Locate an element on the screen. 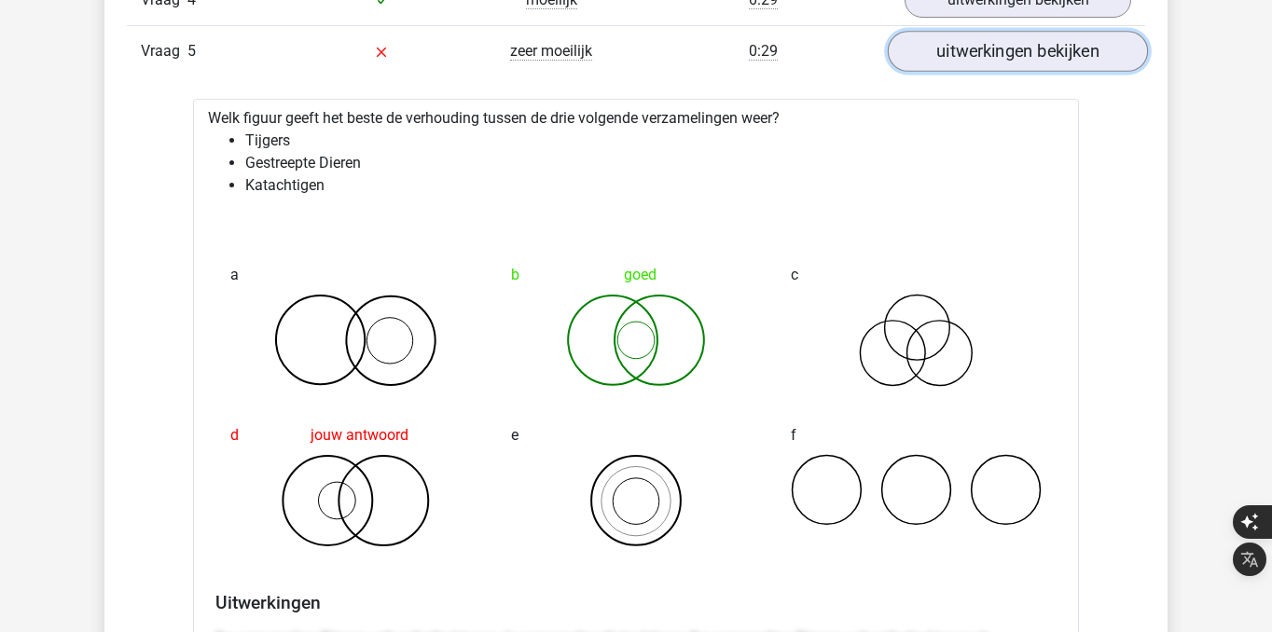  span: f is located at coordinates (794, 436).